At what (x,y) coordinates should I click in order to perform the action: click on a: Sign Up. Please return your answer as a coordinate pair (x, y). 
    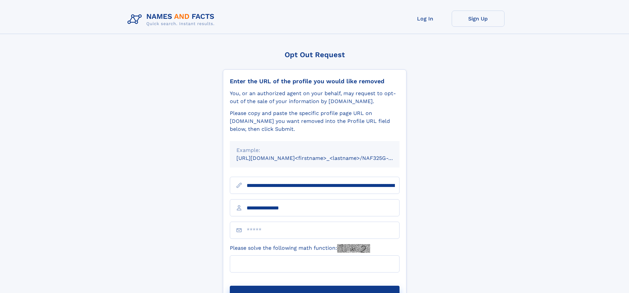
    Looking at the image, I should click on (478, 19).